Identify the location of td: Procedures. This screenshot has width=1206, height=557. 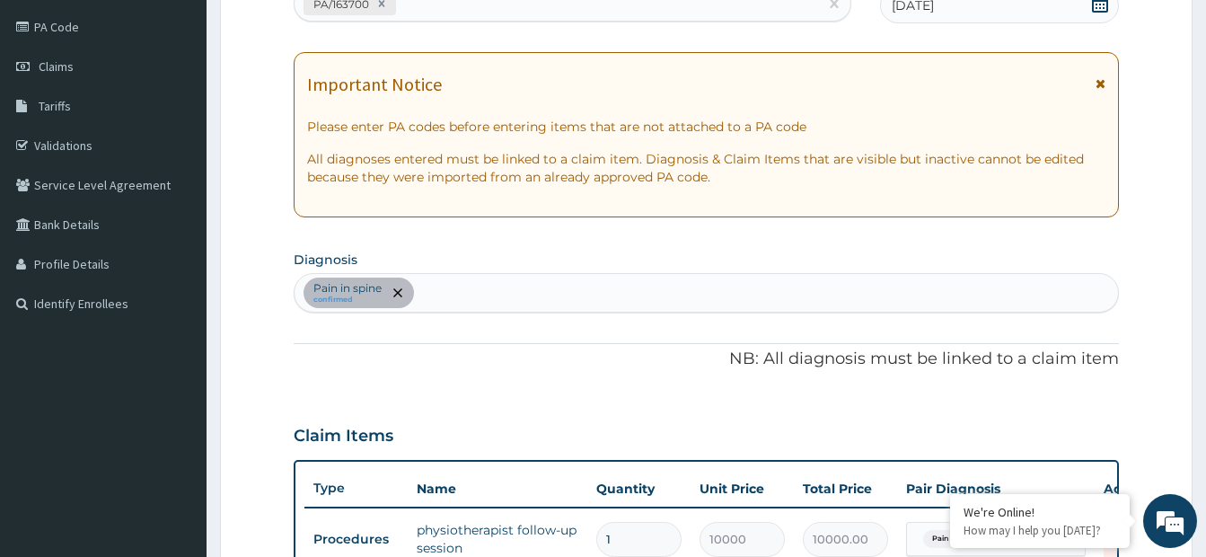
(356, 539).